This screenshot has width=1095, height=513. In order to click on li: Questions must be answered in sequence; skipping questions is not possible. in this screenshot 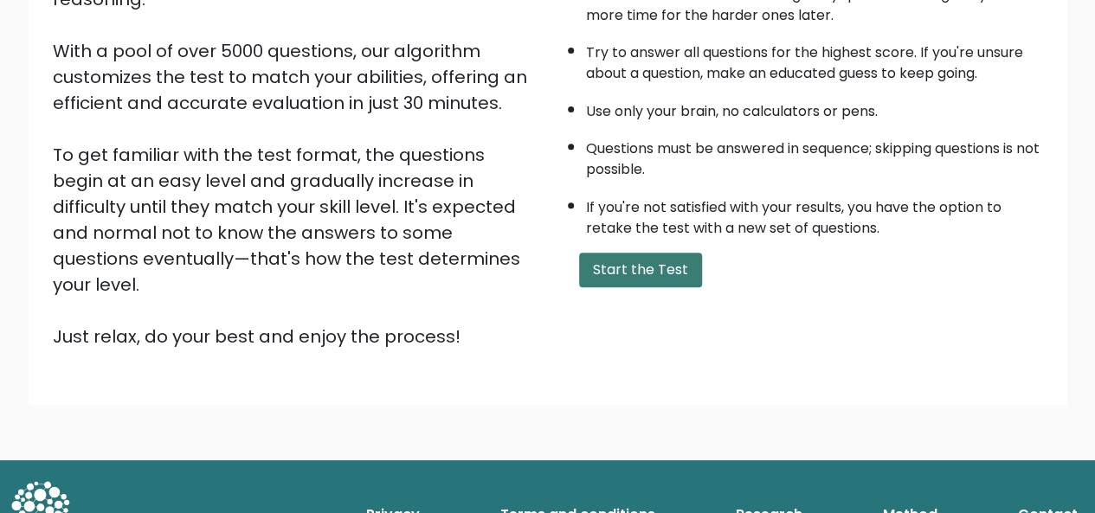, I will do `click(814, 155)`.